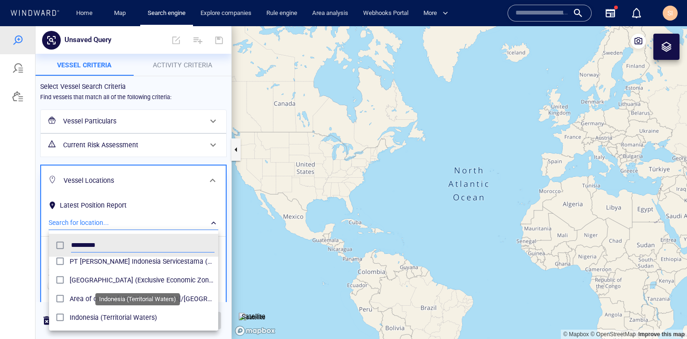 The image size is (687, 339). Describe the element at coordinates (84, 13) in the screenshot. I see `a: Home` at that location.